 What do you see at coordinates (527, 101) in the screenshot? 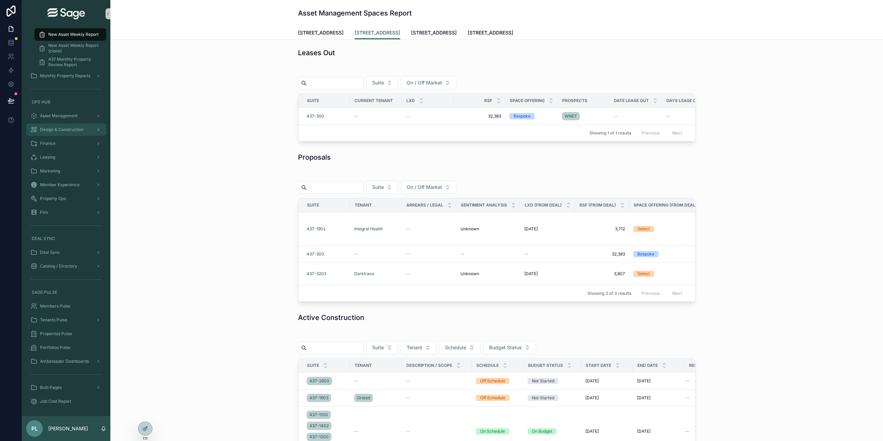
I see `span: Space Offering` at bounding box center [527, 101].